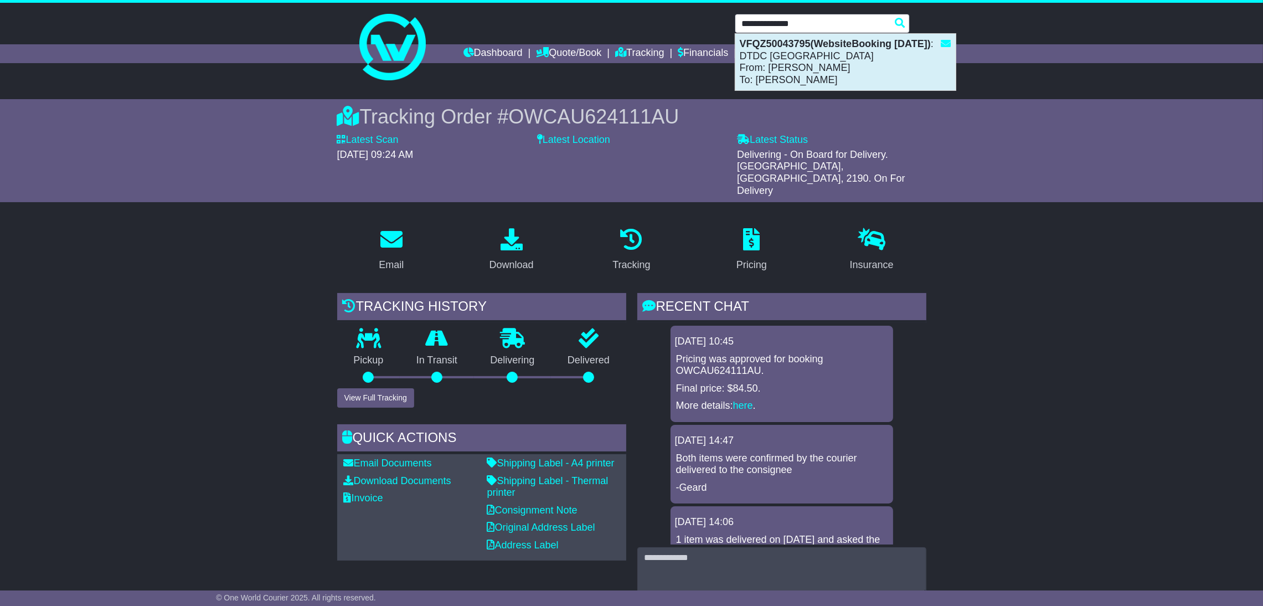  I want to click on p: Pricing was approved for booking OWCAU624111AU., so click(782, 365).